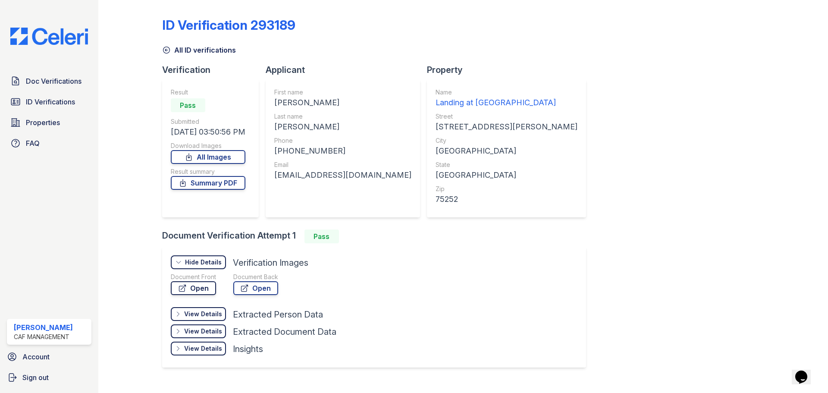 The image size is (828, 393). Describe the element at coordinates (53, 81) in the screenshot. I see `span: Doc Verifications` at that location.